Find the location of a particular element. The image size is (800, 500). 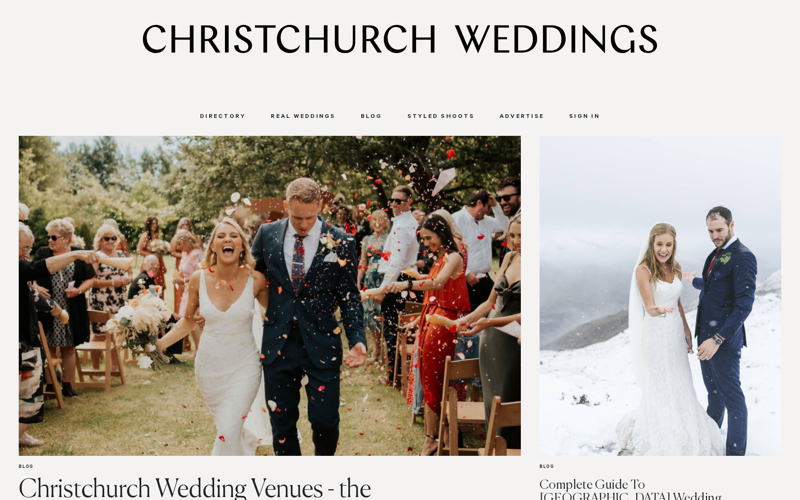

a: Real Weddings is located at coordinates (303, 117).